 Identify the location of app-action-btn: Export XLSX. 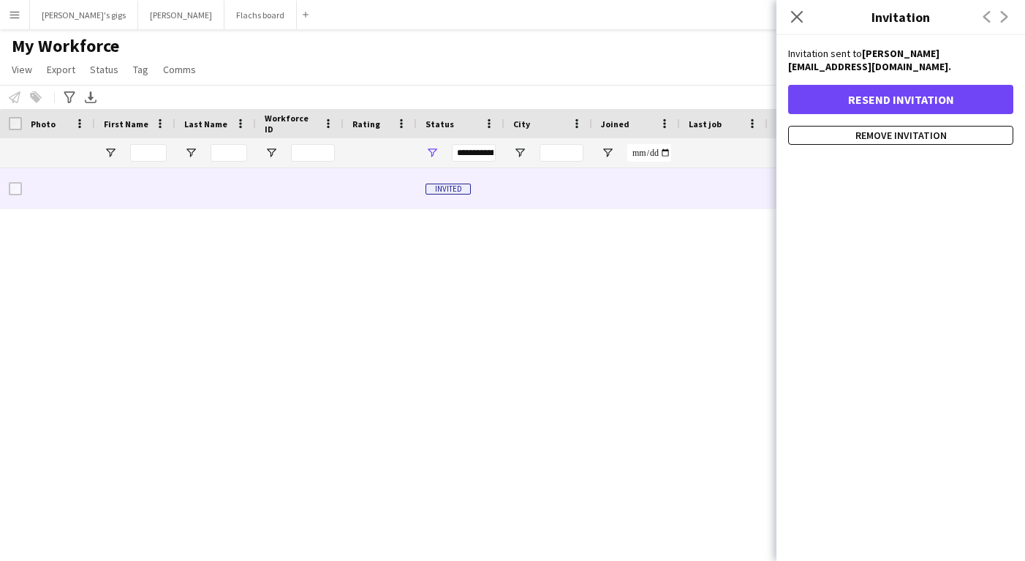
(91, 97).